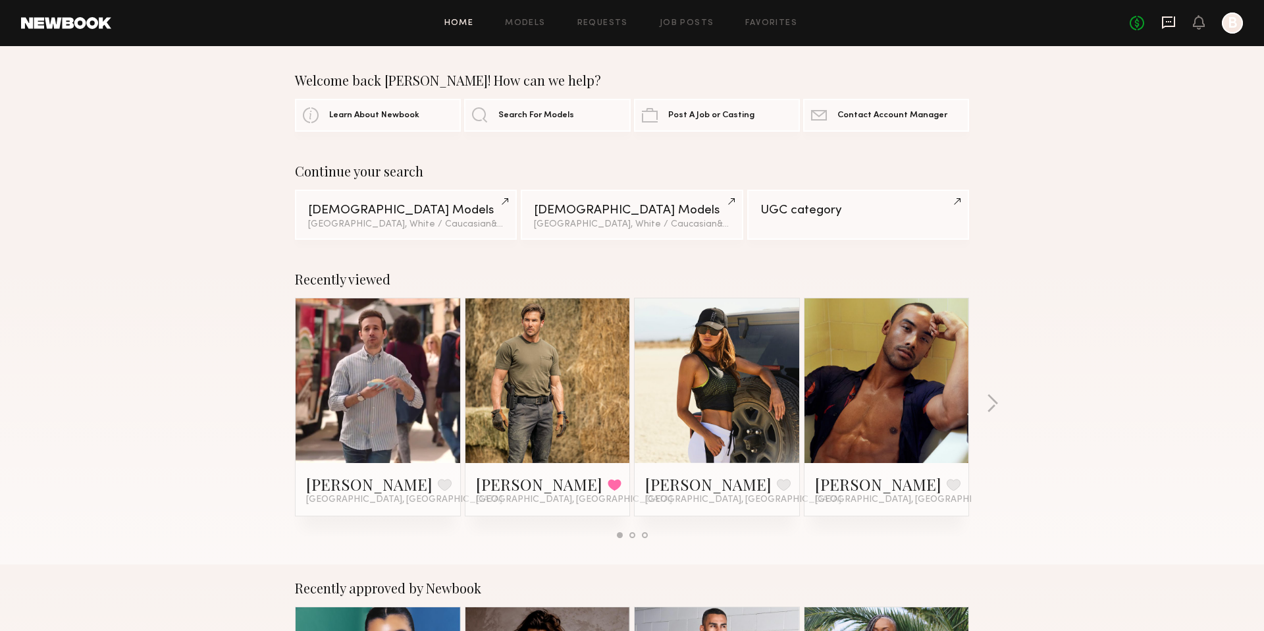 This screenshot has height=631, width=1264. What do you see at coordinates (378, 115) in the screenshot?
I see `a: Learn About Newbook` at bounding box center [378, 115].